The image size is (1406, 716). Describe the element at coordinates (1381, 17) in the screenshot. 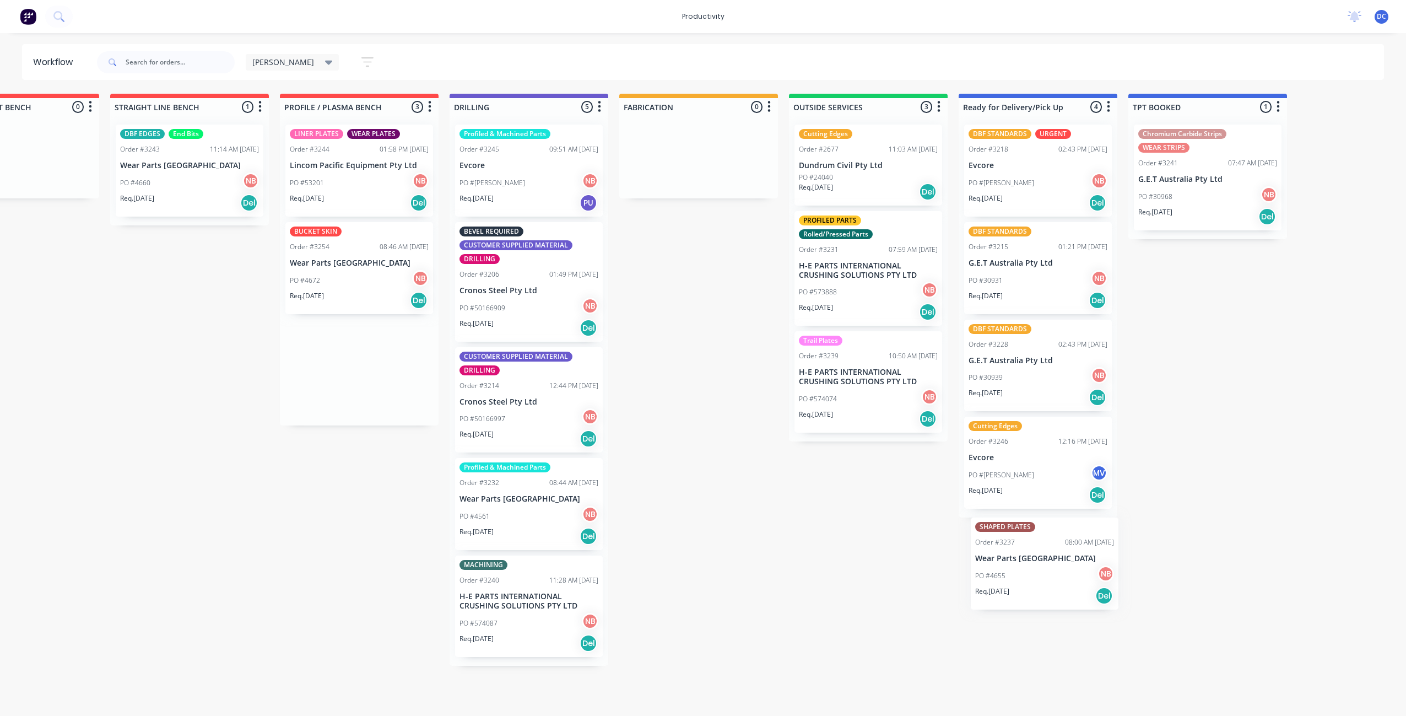

I see `span: DC` at that location.